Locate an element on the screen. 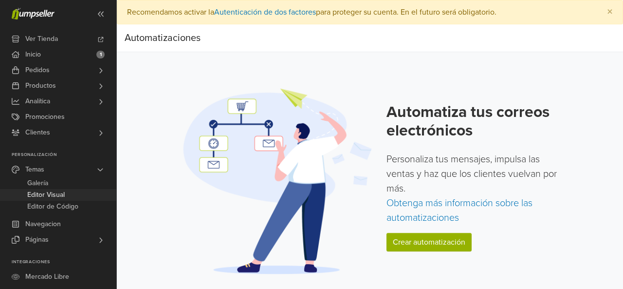  a: Autenticación de dos factores is located at coordinates (265, 12).